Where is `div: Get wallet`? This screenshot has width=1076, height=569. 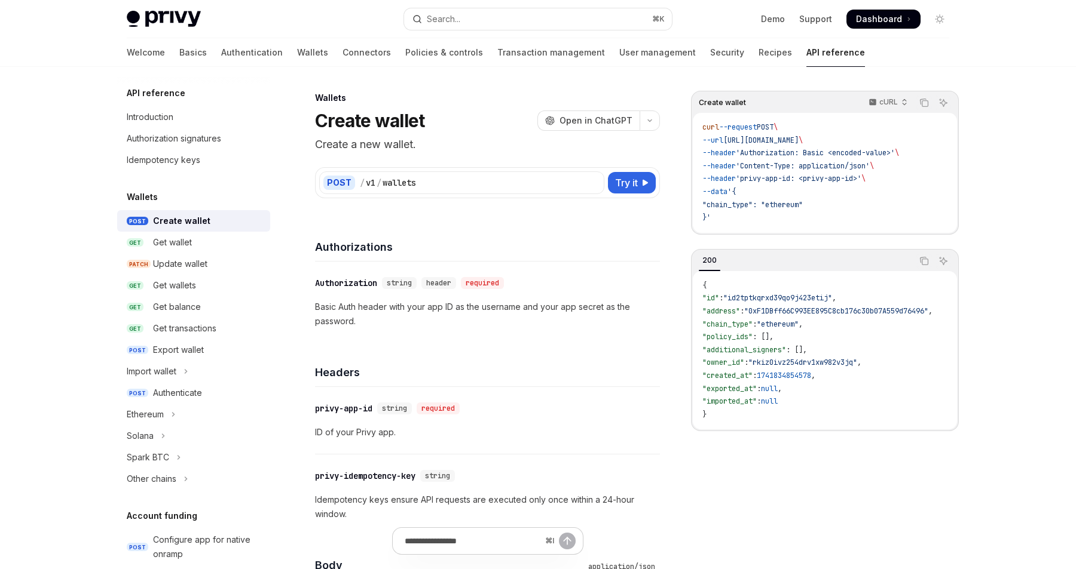 div: Get wallet is located at coordinates (172, 243).